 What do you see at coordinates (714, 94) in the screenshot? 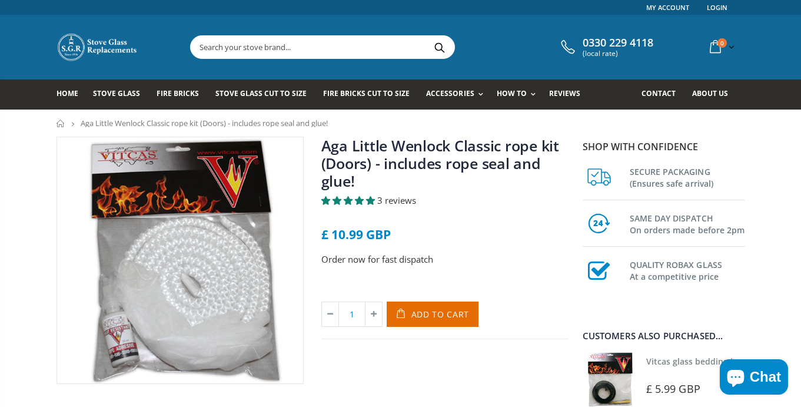
I see `a: About us` at bounding box center [714, 94].